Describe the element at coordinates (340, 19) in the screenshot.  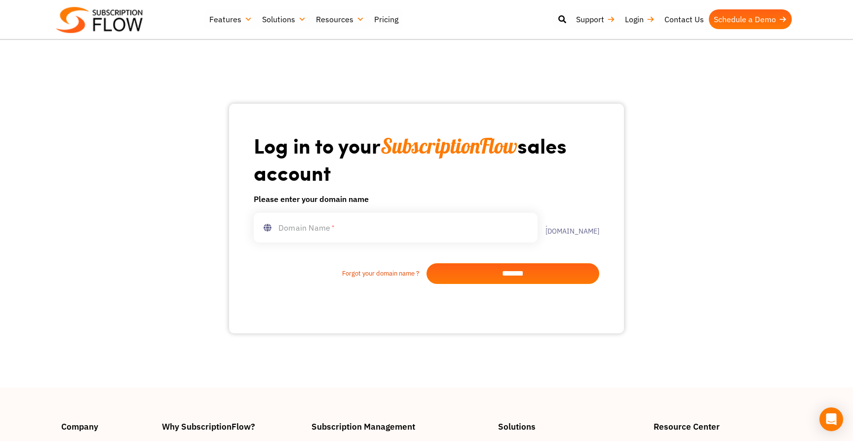
I see `a: Resources` at that location.